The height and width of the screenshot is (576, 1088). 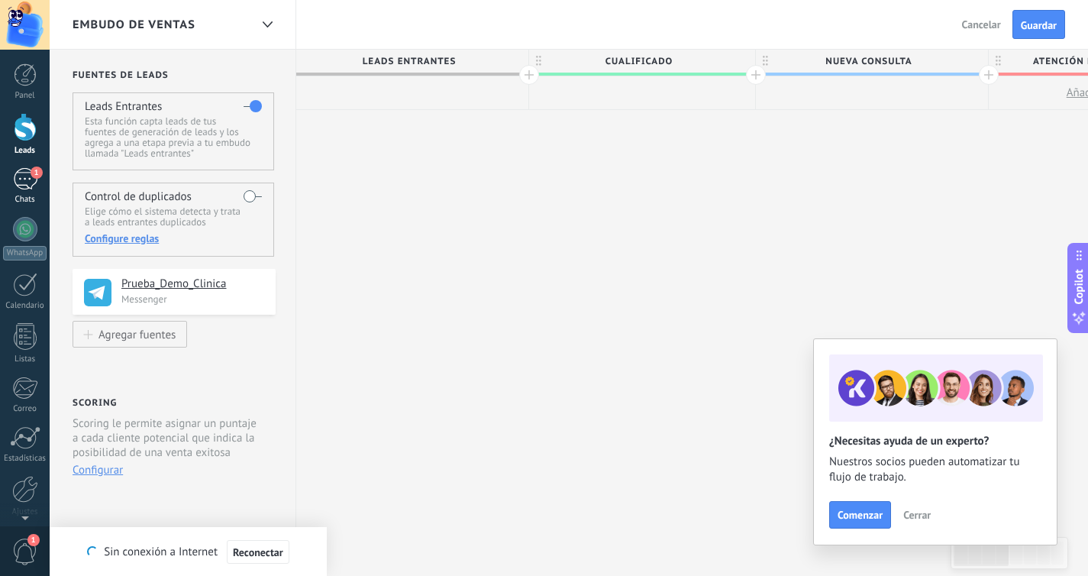 What do you see at coordinates (24, 253) in the screenshot?
I see `div: WhatsApp` at bounding box center [24, 253].